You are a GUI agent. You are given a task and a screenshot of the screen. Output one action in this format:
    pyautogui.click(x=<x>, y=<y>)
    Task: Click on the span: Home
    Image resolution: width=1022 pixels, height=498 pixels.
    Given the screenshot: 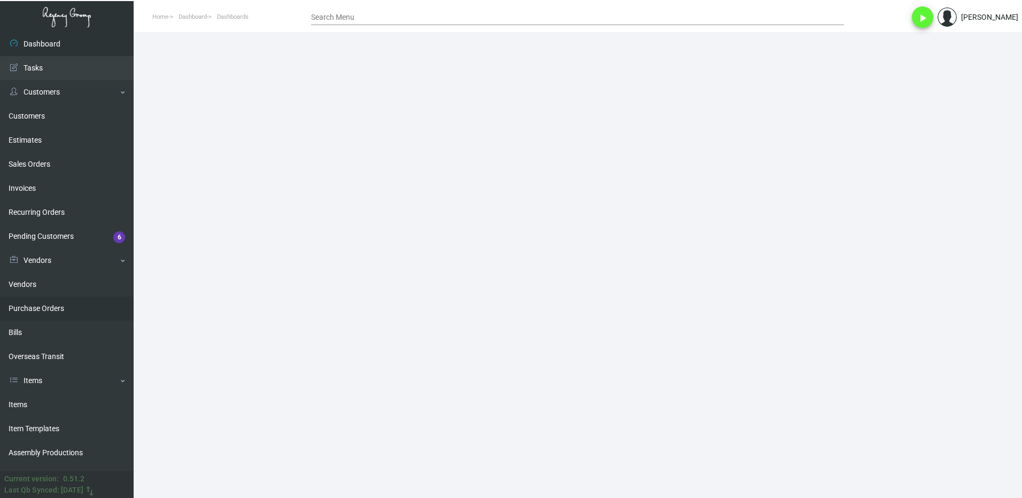 What is the action you would take?
    pyautogui.click(x=160, y=17)
    